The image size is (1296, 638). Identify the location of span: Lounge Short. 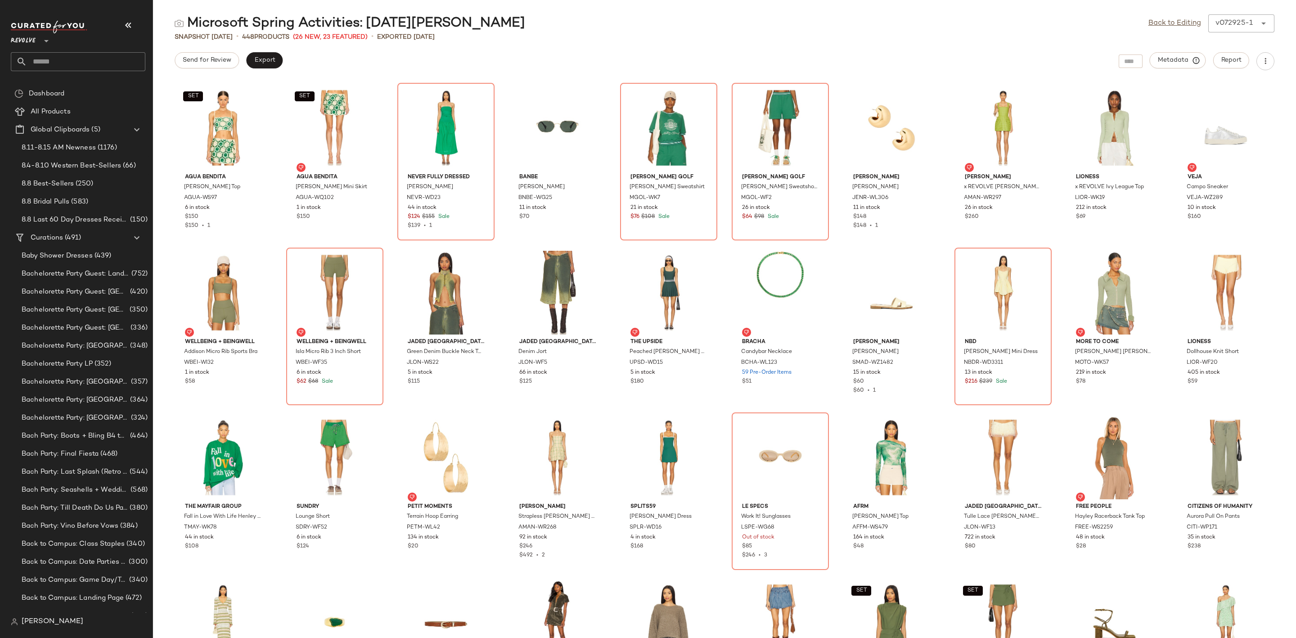
(313, 517).